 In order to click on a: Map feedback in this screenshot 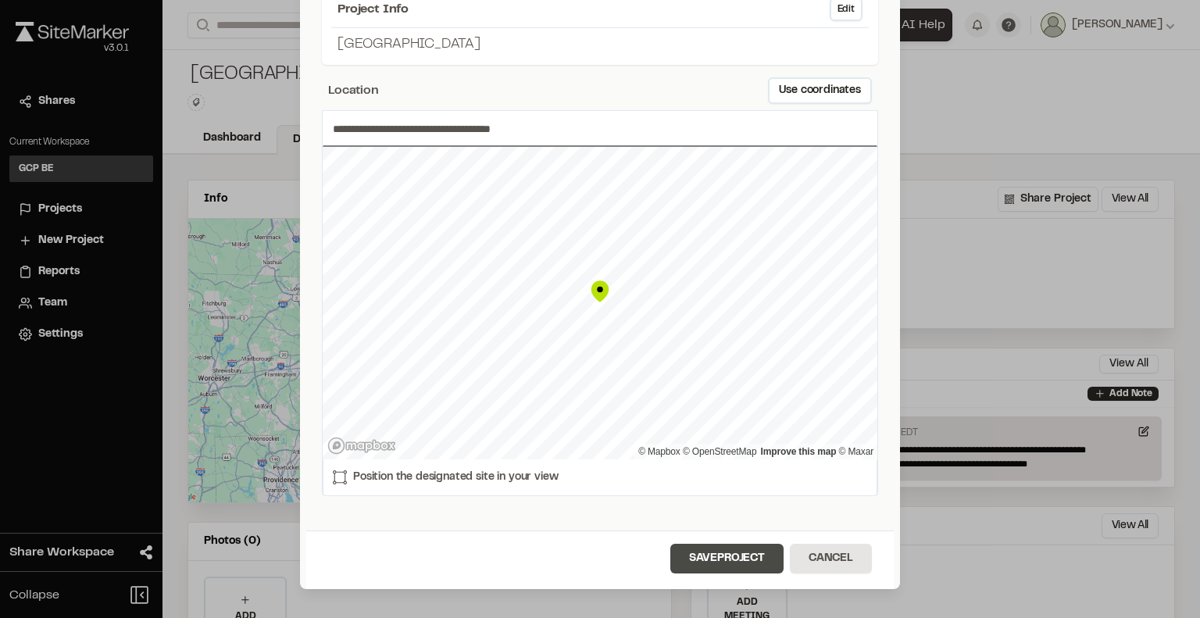, I will do `click(798, 452)`.